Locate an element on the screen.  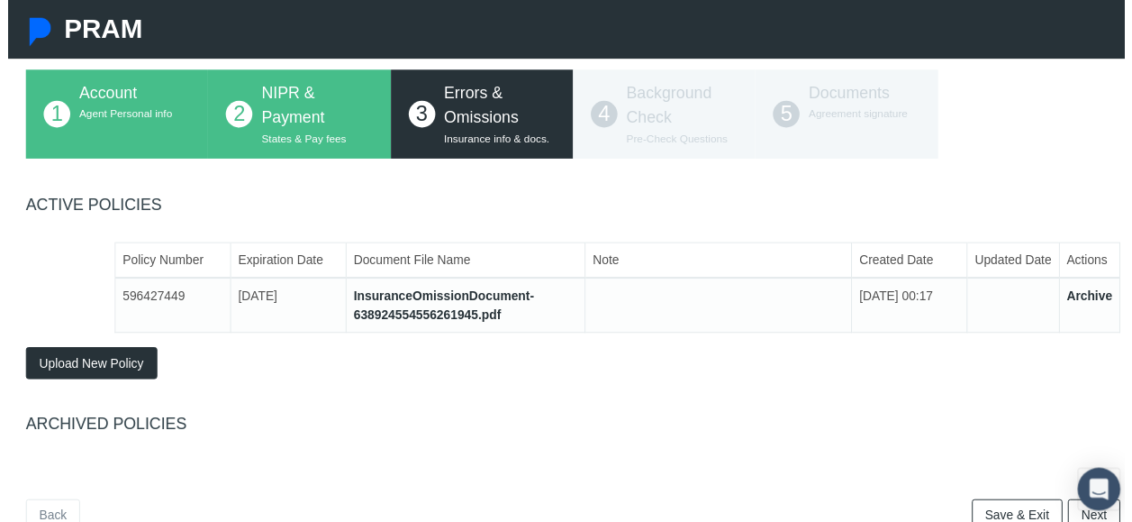
th: Created Date is located at coordinates (914, 264).